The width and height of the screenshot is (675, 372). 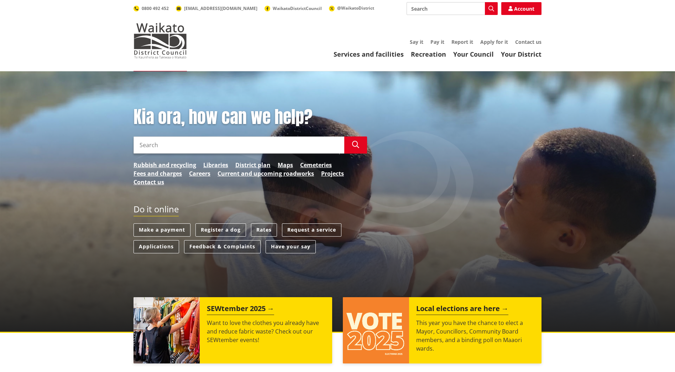 What do you see at coordinates (156, 246) in the screenshot?
I see `a: Applications` at bounding box center [156, 246].